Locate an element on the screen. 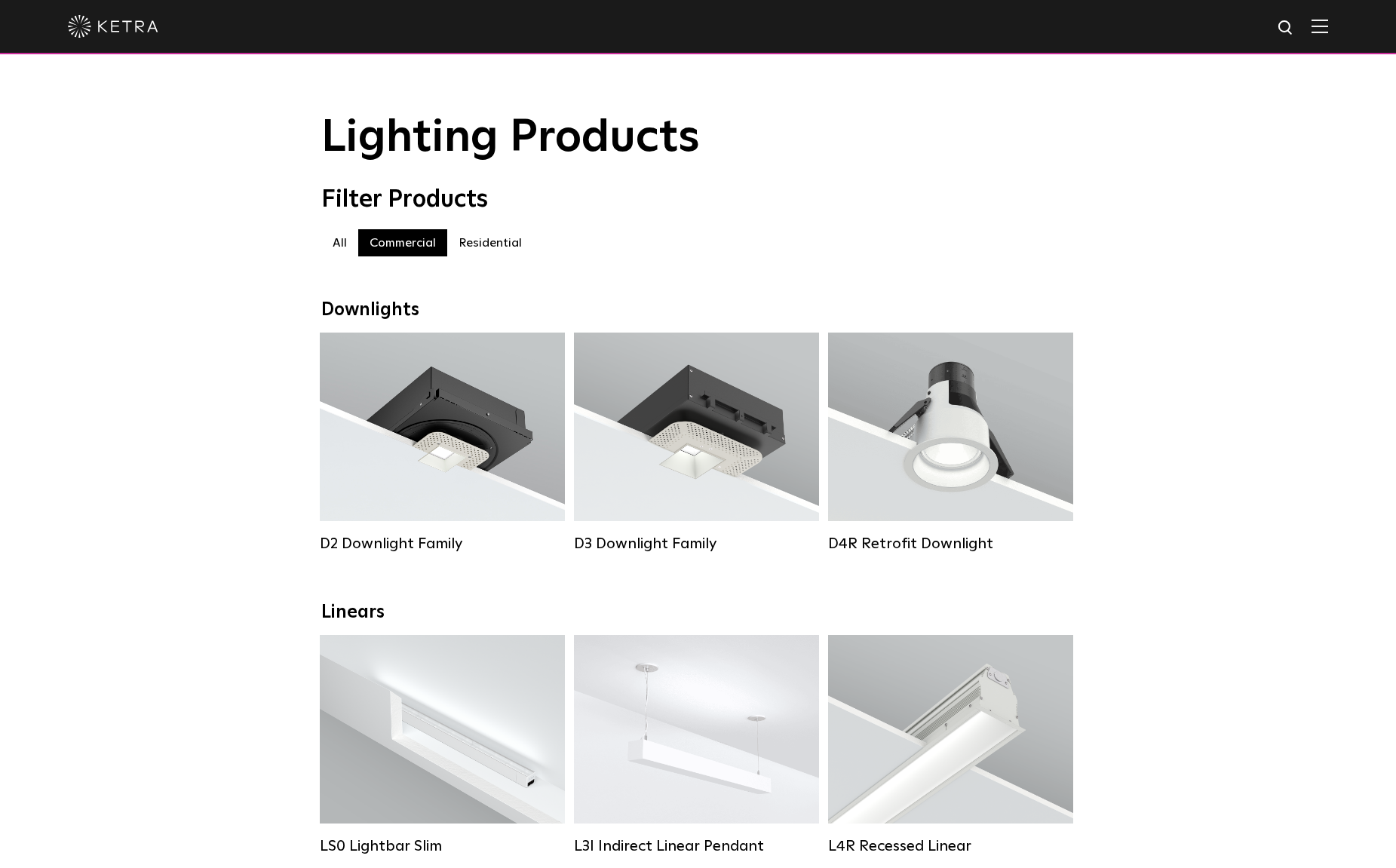 The width and height of the screenshot is (1396, 868). span: Lighting Products is located at coordinates (511, 138).